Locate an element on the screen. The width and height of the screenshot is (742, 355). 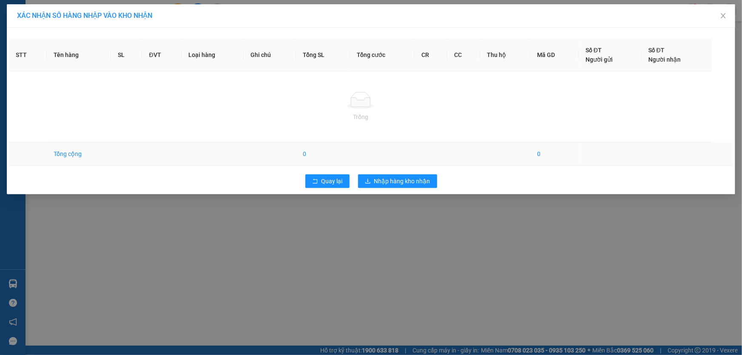
button: Close is located at coordinates (723, 16).